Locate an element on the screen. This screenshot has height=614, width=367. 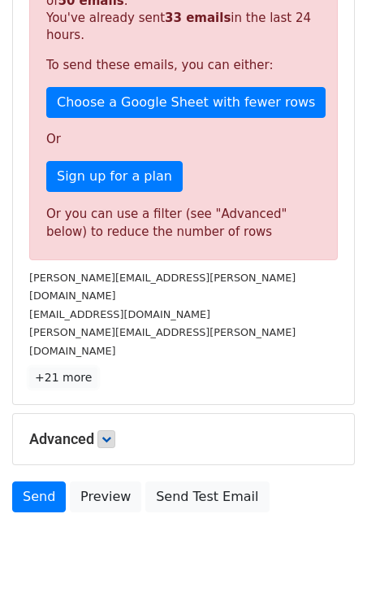
div: Widget de chat is located at coordinates (327, 575).